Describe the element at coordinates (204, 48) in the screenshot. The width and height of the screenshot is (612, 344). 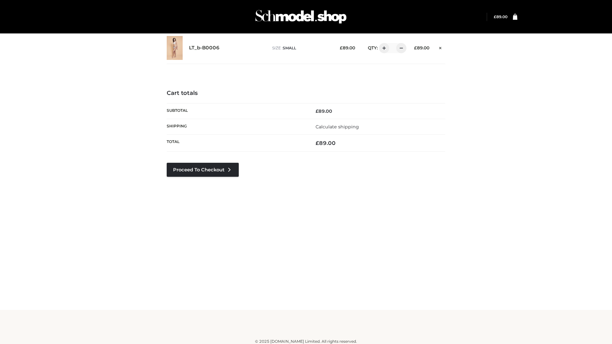
I see `a: LT_b-B0006` at that location.